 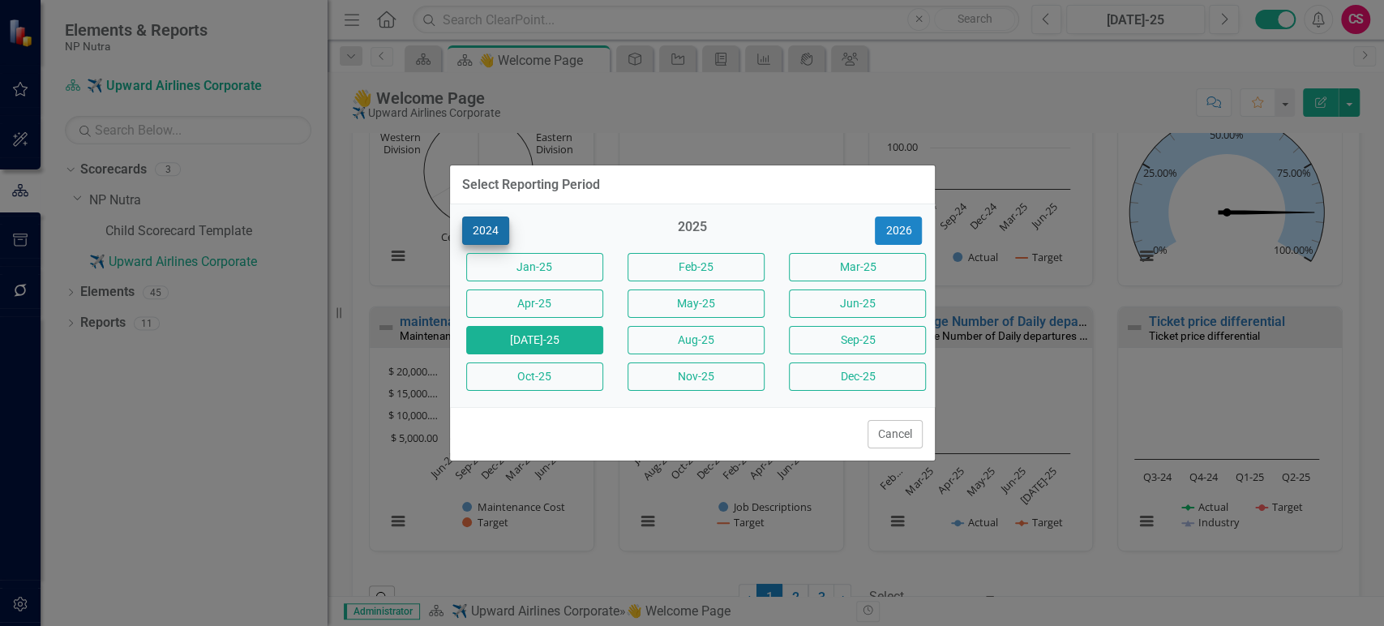 What do you see at coordinates (857, 340) in the screenshot?
I see `button: Sep-25` at bounding box center [857, 340].